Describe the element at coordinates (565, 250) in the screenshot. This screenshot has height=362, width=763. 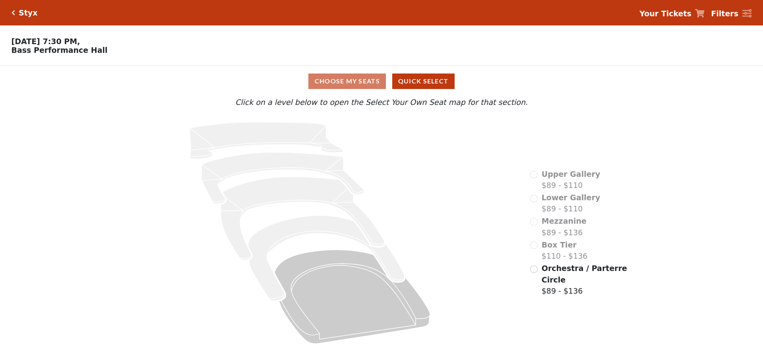
I see `label: $110 - $136` at that location.